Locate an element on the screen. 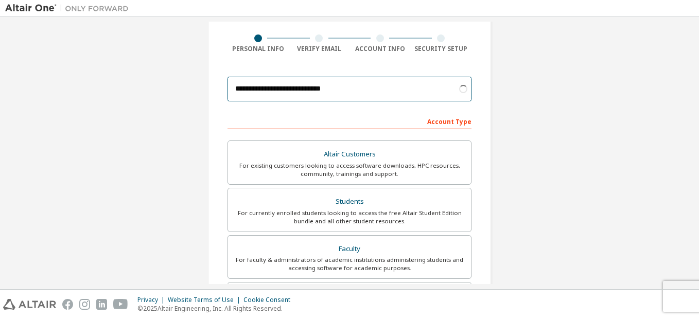 The height and width of the screenshot is (319, 699). img: altair_logo.svg is located at coordinates (29, 304).